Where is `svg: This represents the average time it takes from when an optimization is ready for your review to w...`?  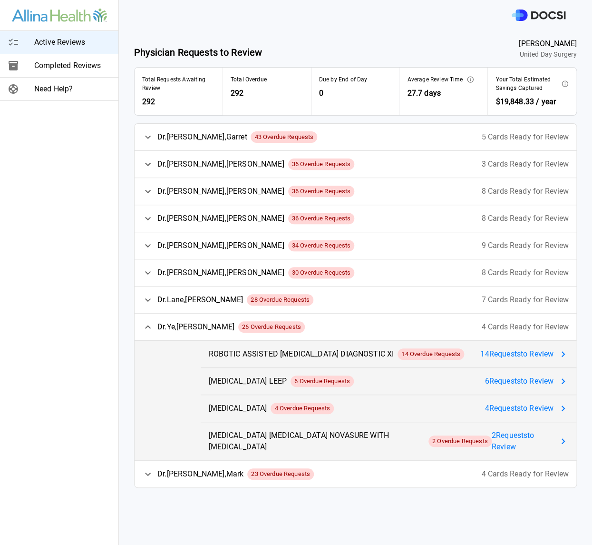 svg: This represents the average time it takes from when an optimization is ready for your review to w... is located at coordinates (470, 79).